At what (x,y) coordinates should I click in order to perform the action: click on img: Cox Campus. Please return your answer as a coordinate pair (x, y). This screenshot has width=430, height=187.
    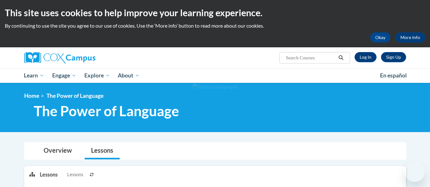
    Looking at the image, I should click on (60, 58).